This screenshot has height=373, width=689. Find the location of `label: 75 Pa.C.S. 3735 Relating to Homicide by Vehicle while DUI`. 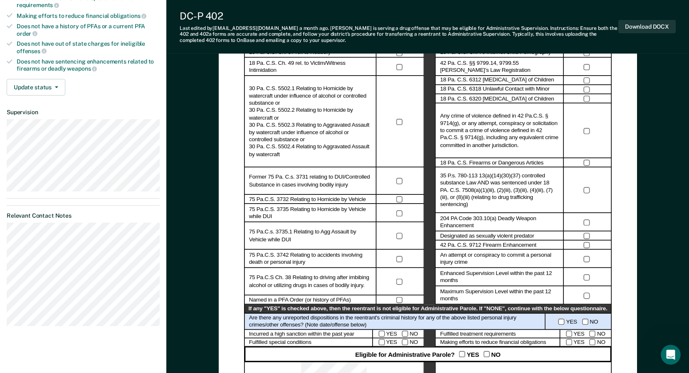

label: 75 Pa.C.S. 3735 Relating to Homicide by Vehicle while DUI is located at coordinates (310, 213).